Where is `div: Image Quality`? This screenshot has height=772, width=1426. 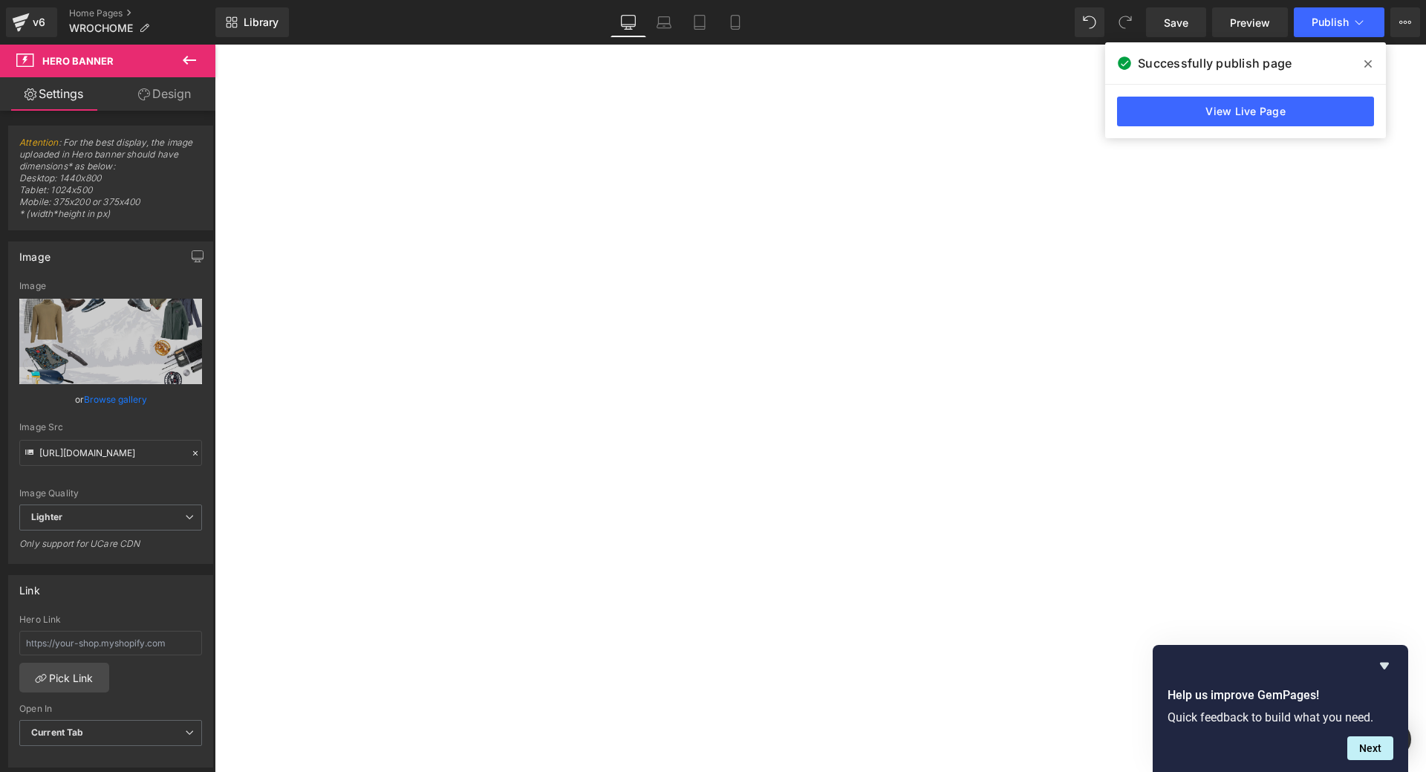
div: Image Quality is located at coordinates (111, 493).